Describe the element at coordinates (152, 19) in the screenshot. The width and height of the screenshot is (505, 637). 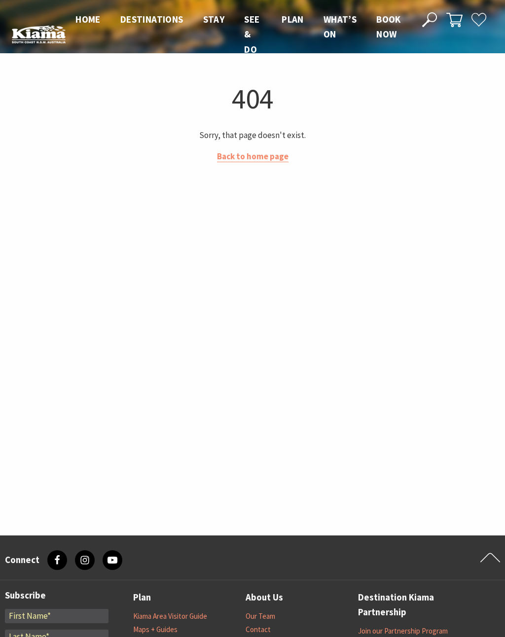
I see `span: Destinations` at that location.